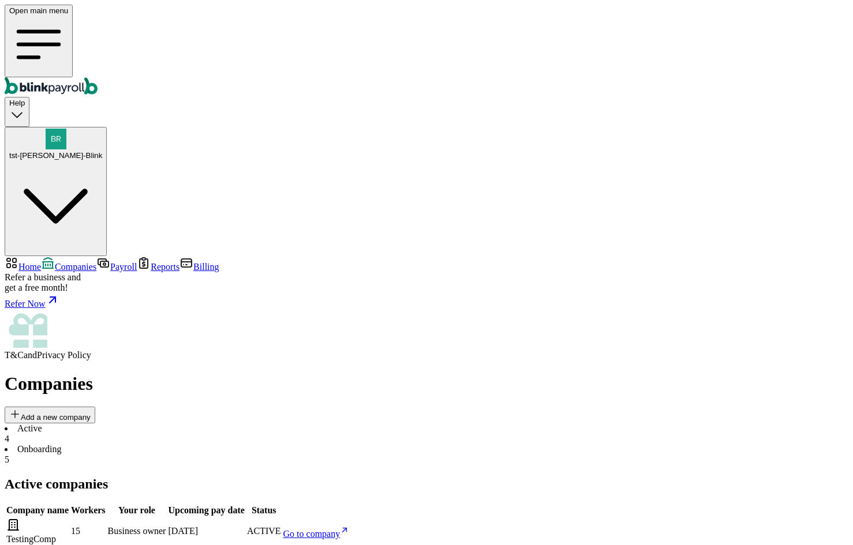 This screenshot has height=545, width=853. Describe the element at coordinates (426, 308) in the screenshot. I see `nav: Sidebar` at that location.